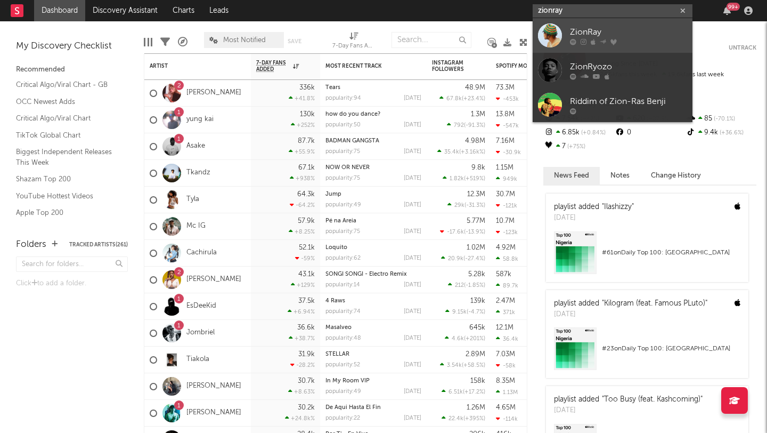 The image size is (767, 433). I want to click on span: +36.6 %, so click(731, 133).